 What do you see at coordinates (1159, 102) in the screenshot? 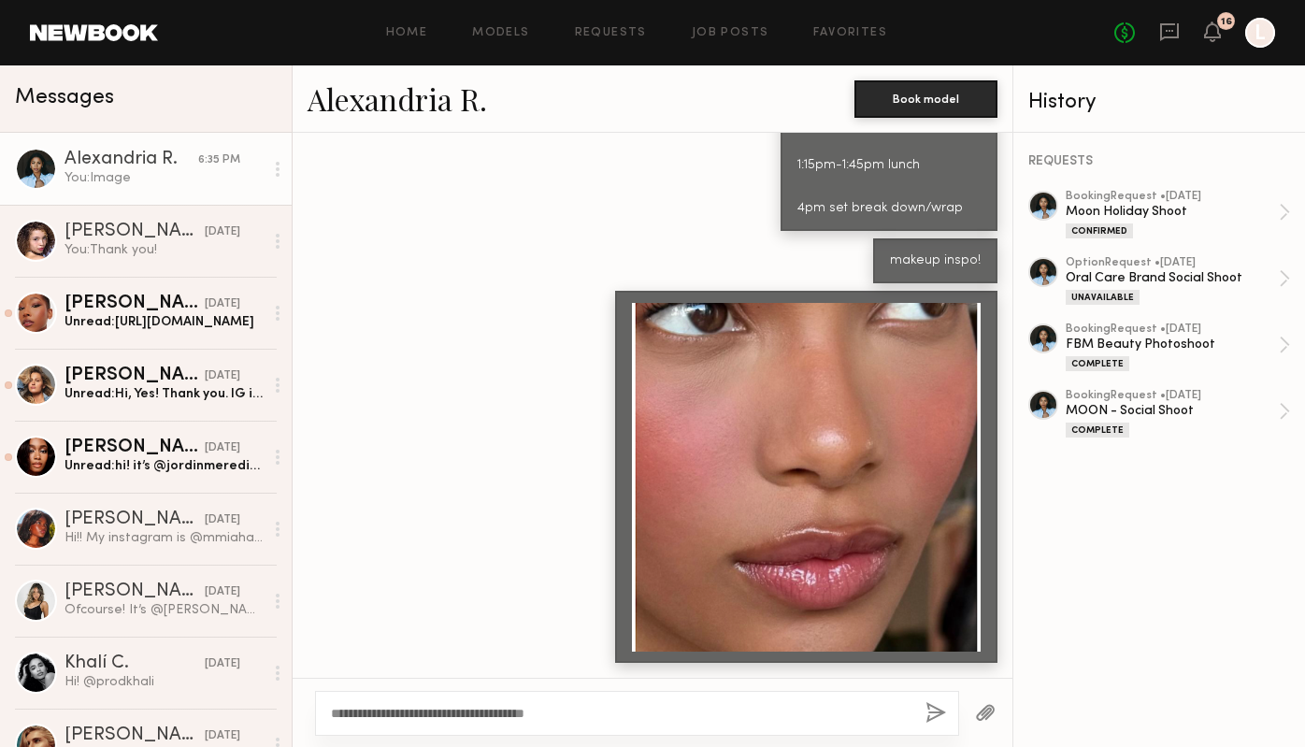
I see `div: History` at bounding box center [1159, 102].